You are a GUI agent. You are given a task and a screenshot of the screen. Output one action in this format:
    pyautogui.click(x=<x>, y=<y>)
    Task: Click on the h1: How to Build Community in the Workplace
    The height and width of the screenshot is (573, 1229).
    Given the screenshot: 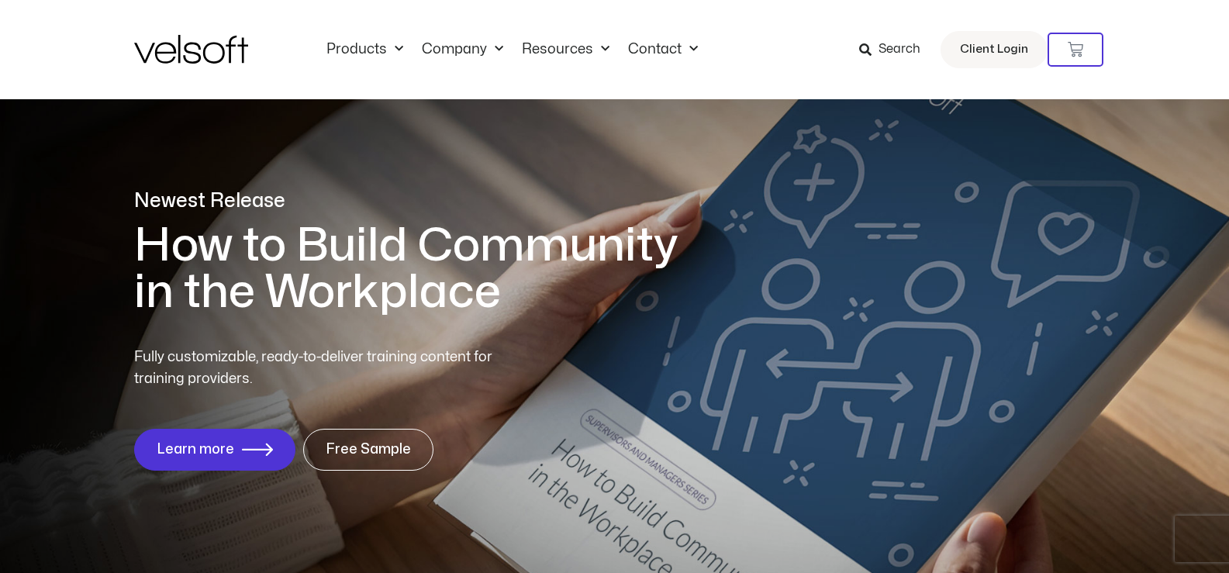 What is the action you would take?
    pyautogui.click(x=417, y=269)
    